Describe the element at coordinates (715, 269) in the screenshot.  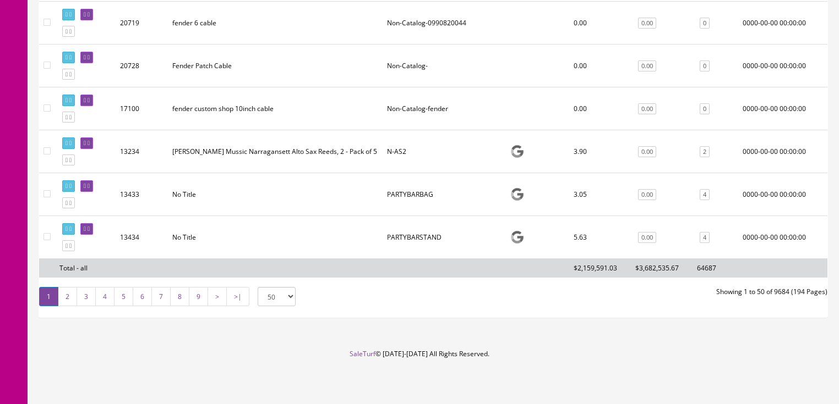
I see `td: 64687` at that location.